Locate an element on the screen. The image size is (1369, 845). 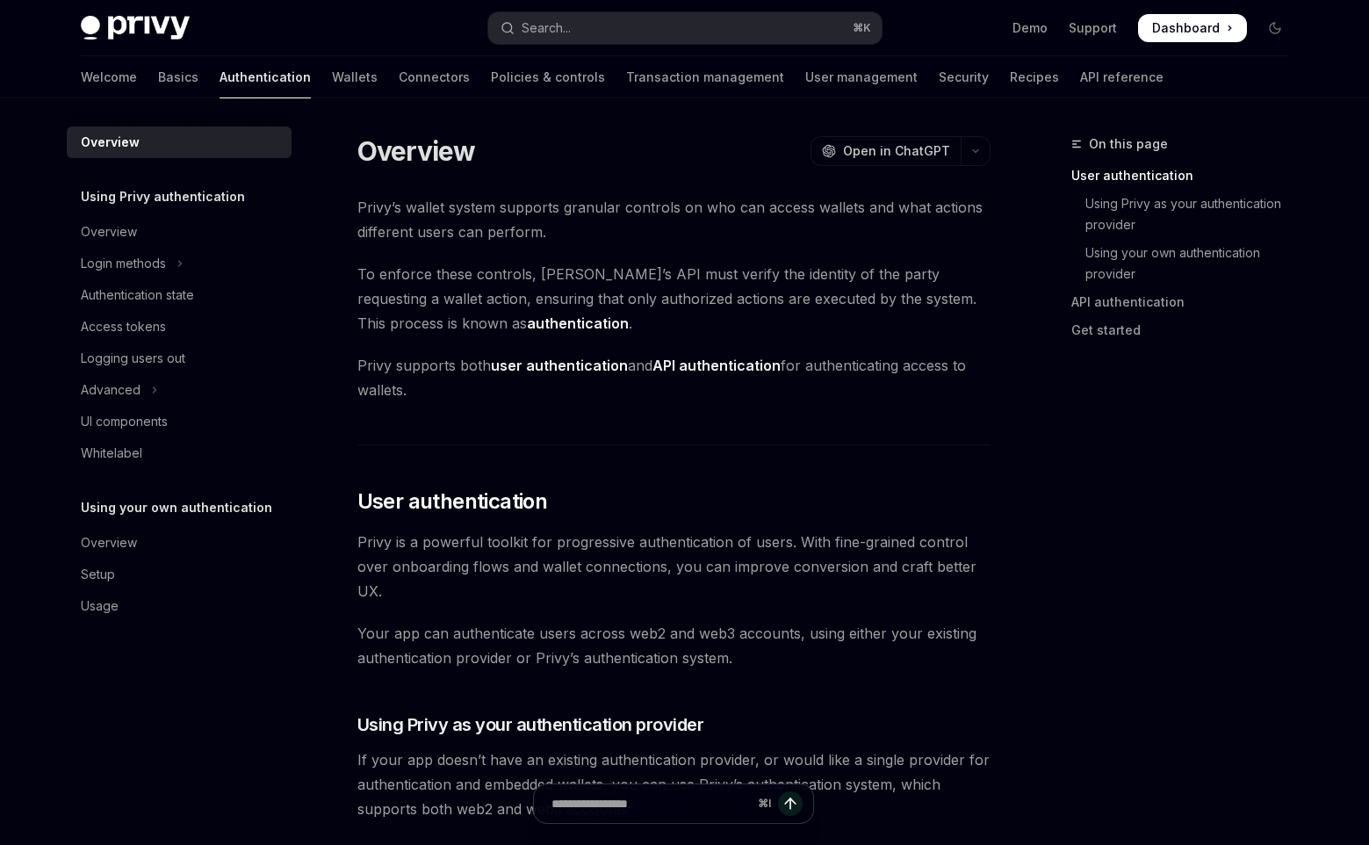
div: Whitelabel is located at coordinates (112, 453).